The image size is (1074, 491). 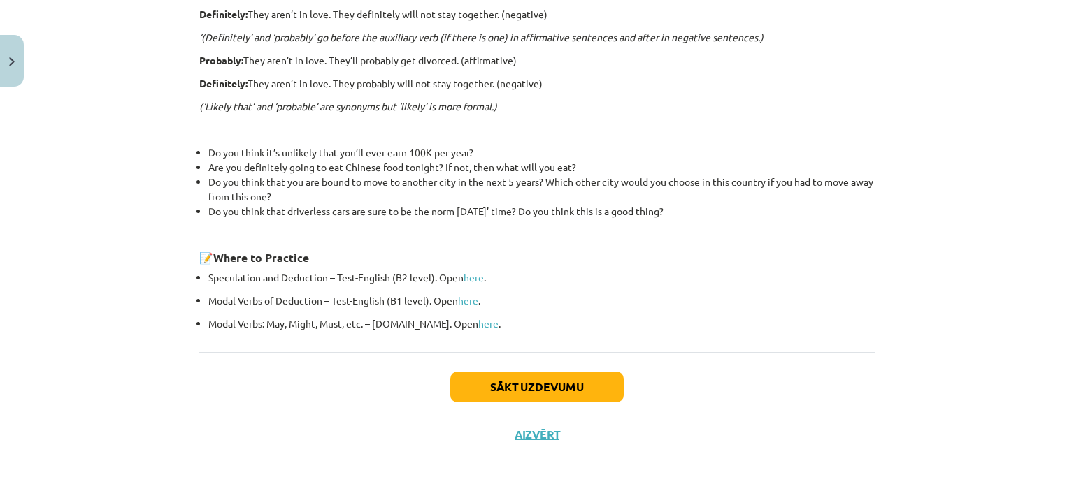 What do you see at coordinates (537, 14) in the screenshot?
I see `p: They aren’t in love. They definitely will not stay together. (negative)` at bounding box center [537, 14].